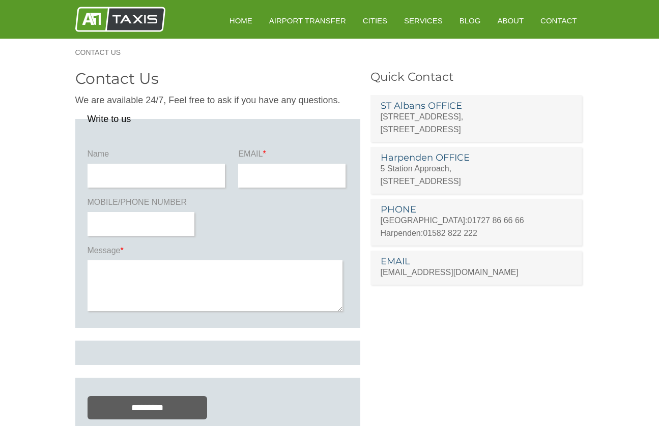  What do you see at coordinates (477, 77) in the screenshot?
I see `h3: Quick Contact` at bounding box center [477, 77].